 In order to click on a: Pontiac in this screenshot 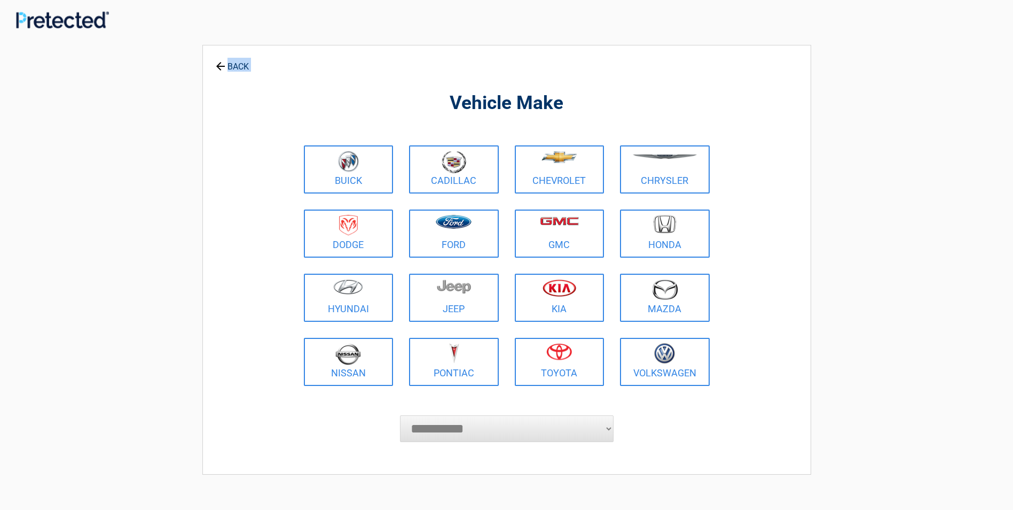, I will do `click(454, 362)`.